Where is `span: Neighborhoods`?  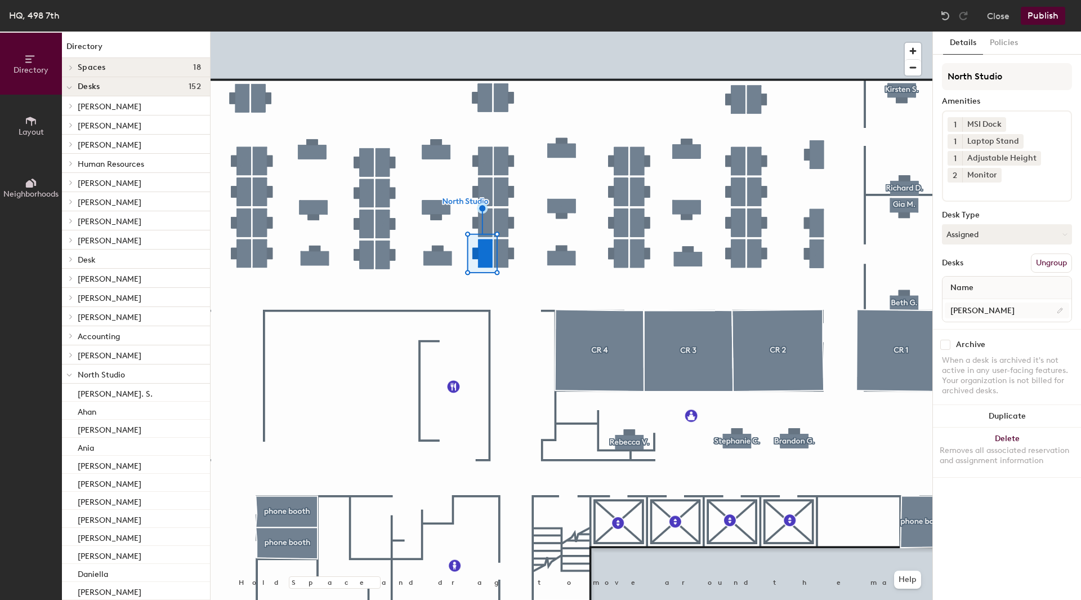 span: Neighborhoods is located at coordinates (31, 194).